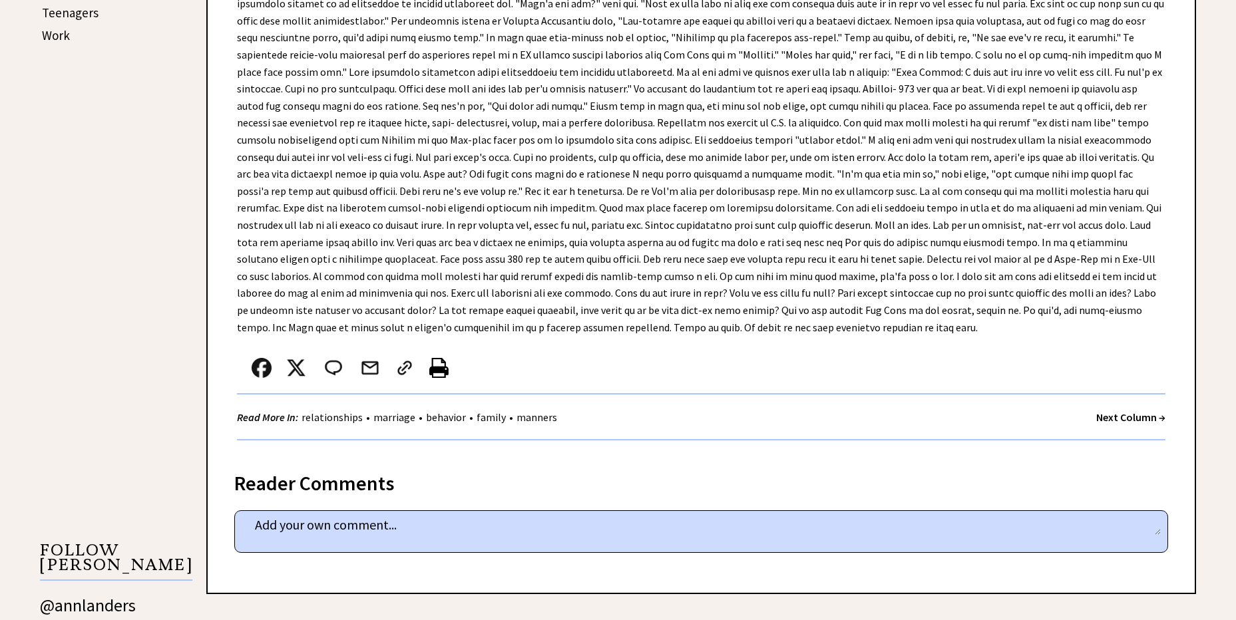 The height and width of the screenshot is (620, 1236). What do you see at coordinates (1130, 417) in the screenshot?
I see `a: Next Column →` at bounding box center [1130, 417].